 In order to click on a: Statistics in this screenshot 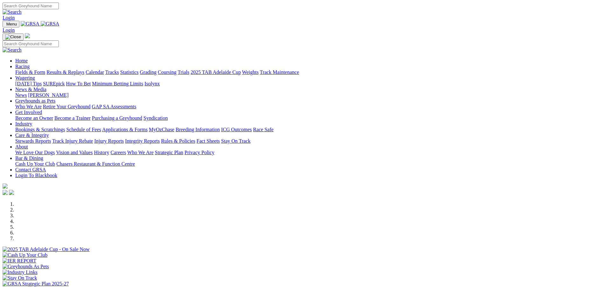, I will do `click(129, 72)`.